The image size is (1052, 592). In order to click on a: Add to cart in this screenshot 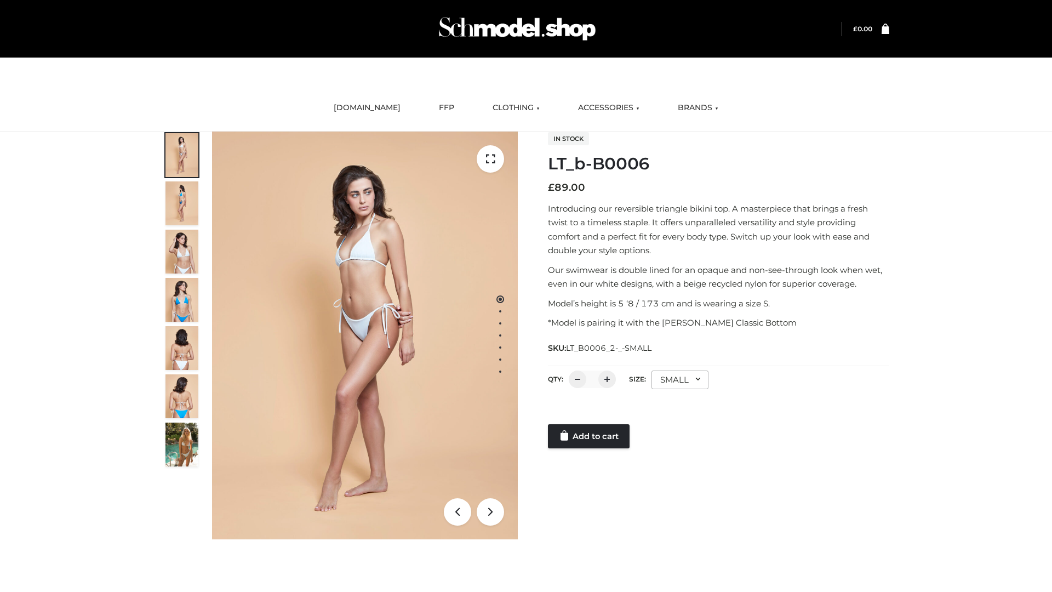, I will do `click(588, 436)`.